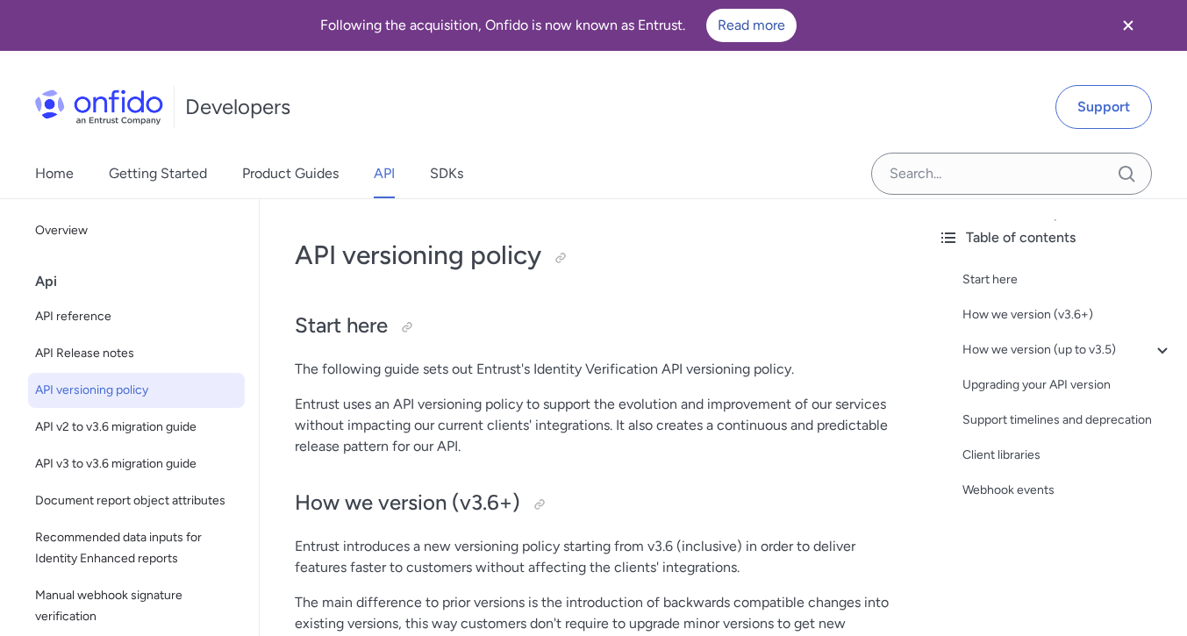 Image resolution: width=1187 pixels, height=636 pixels. Describe the element at coordinates (446, 174) in the screenshot. I see `a: SDKs` at that location.